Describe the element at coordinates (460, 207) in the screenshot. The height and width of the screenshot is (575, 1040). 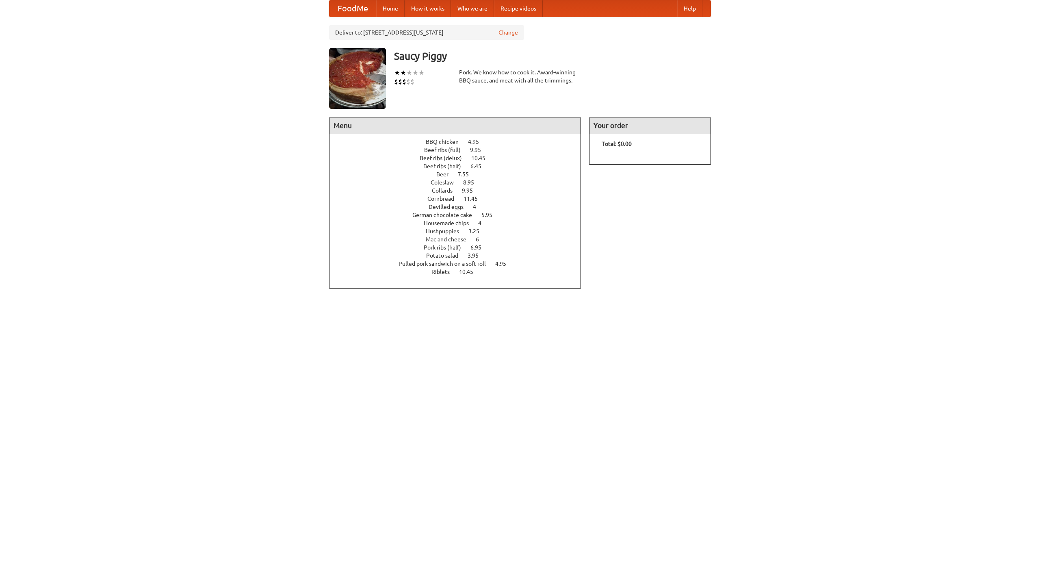
I see `a: Devilled eggs 4` at that location.